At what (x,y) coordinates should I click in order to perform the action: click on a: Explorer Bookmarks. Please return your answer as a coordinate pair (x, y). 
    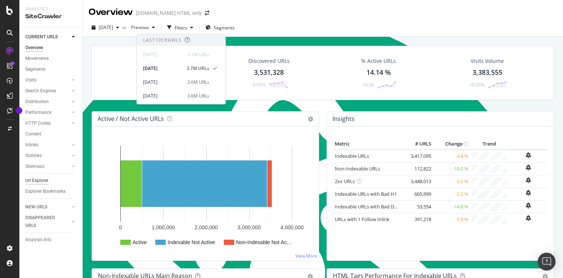
    Looking at the image, I should click on (51, 192).